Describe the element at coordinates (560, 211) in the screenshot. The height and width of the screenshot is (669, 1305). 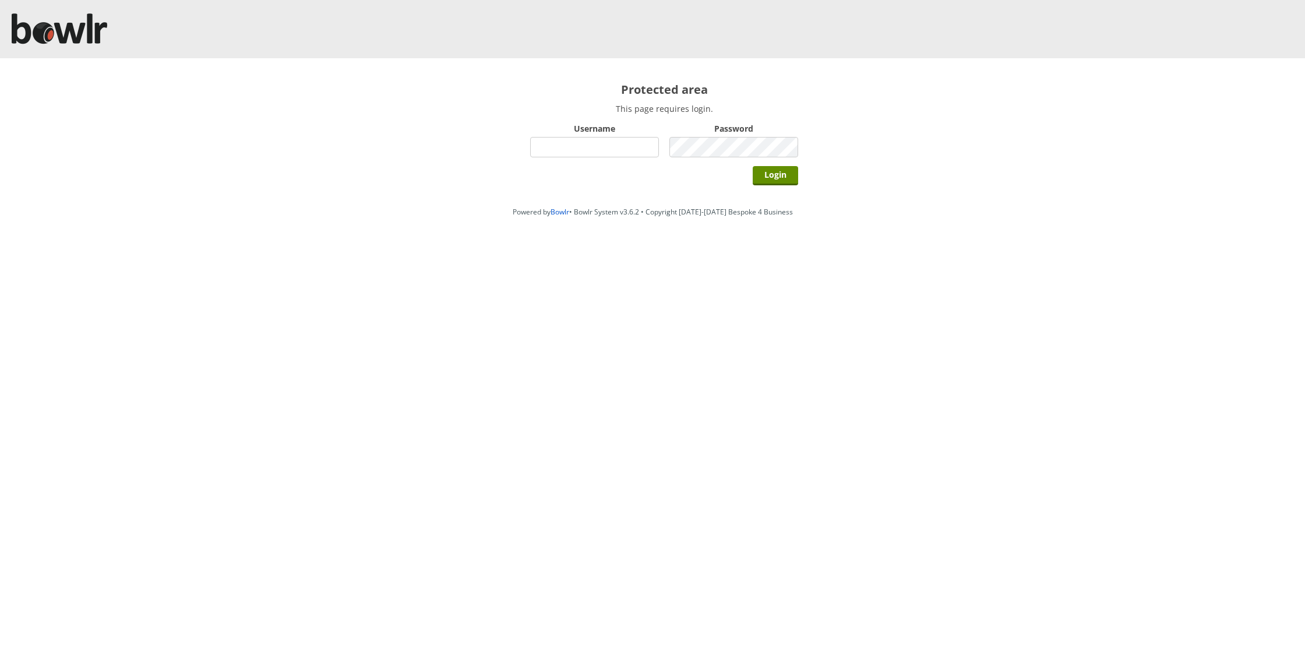
I see `a: Bowlr` at that location.